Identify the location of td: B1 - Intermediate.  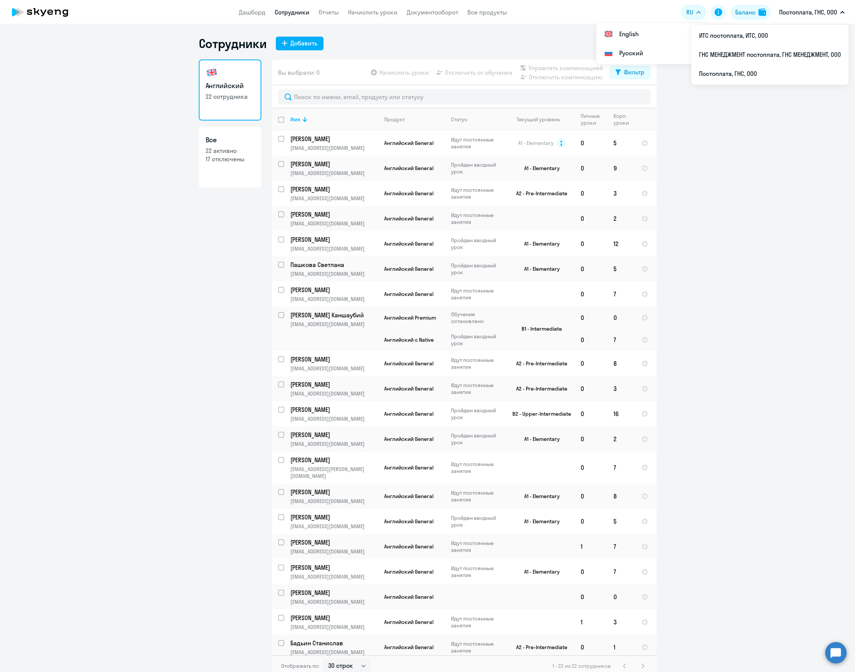
(539, 329).